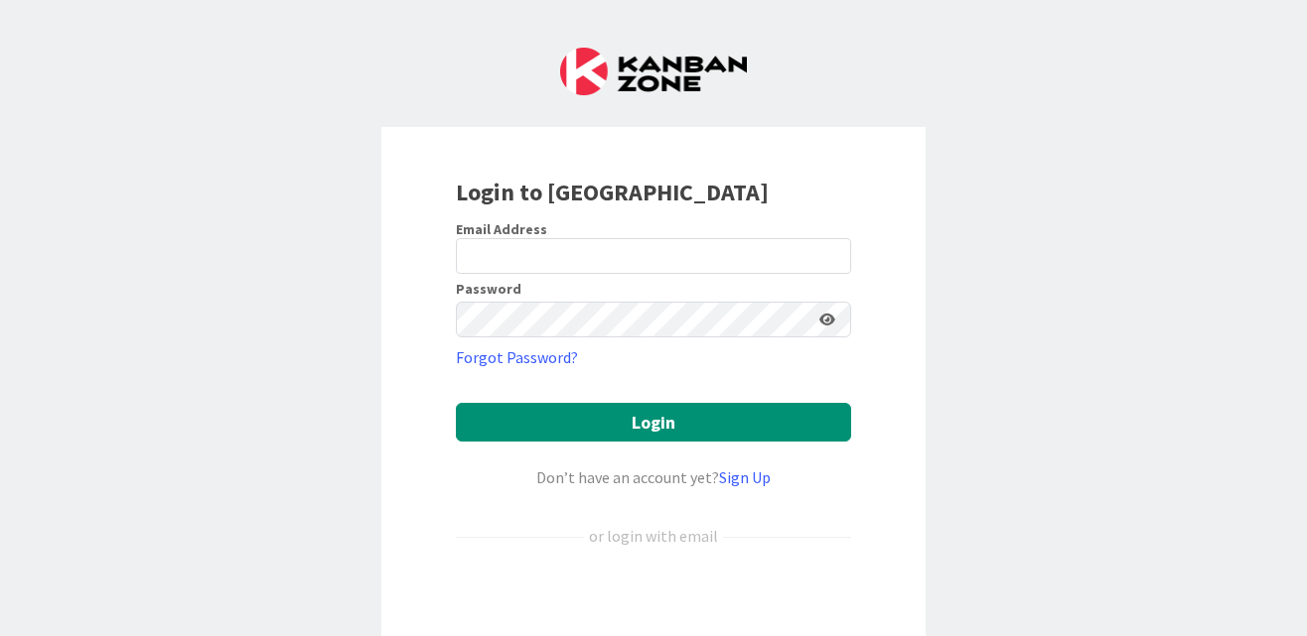 The width and height of the screenshot is (1307, 636). What do you see at coordinates (488, 289) in the screenshot?
I see `label: Password` at bounding box center [488, 289].